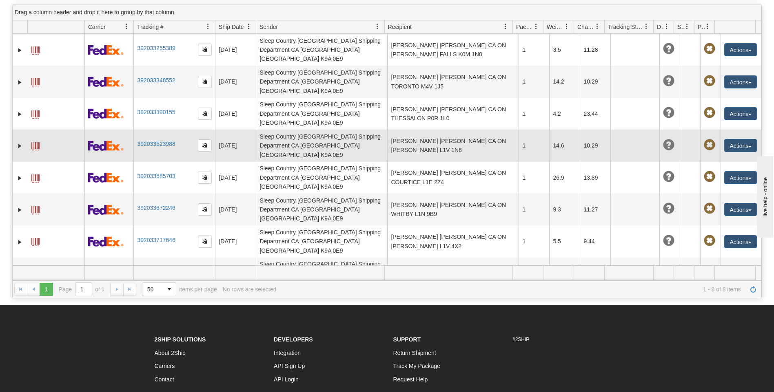  I want to click on a: Tracking Status filter column settings, so click(646, 27).